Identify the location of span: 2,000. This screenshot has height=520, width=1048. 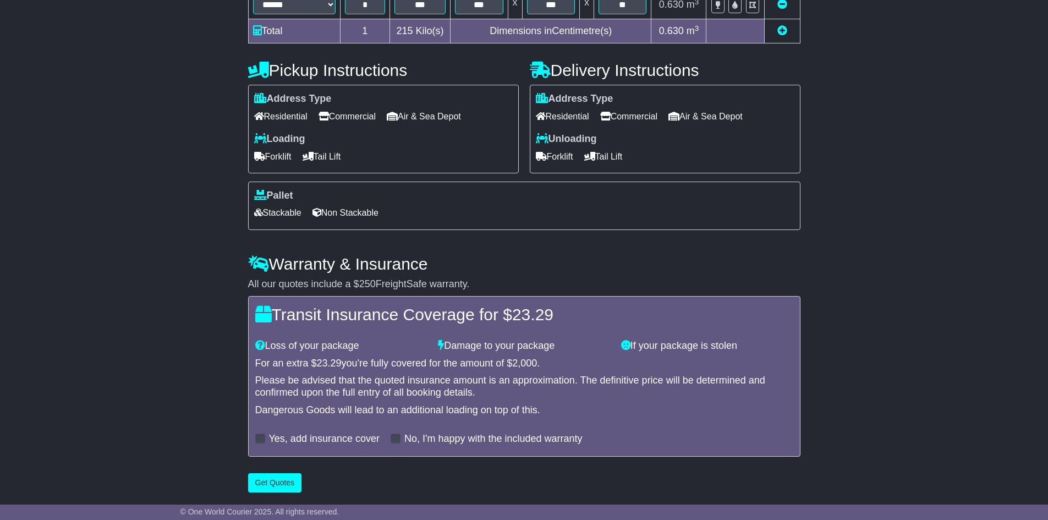
(524, 363).